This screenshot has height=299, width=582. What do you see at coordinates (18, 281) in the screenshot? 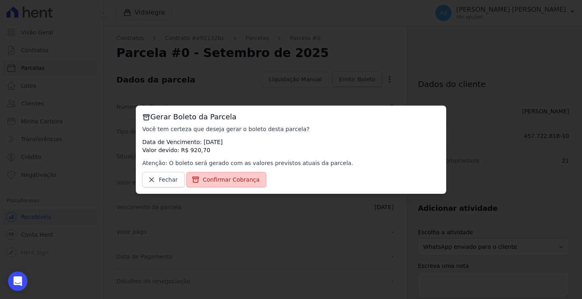
I see `div: Open Intercom Messenger` at bounding box center [18, 281].